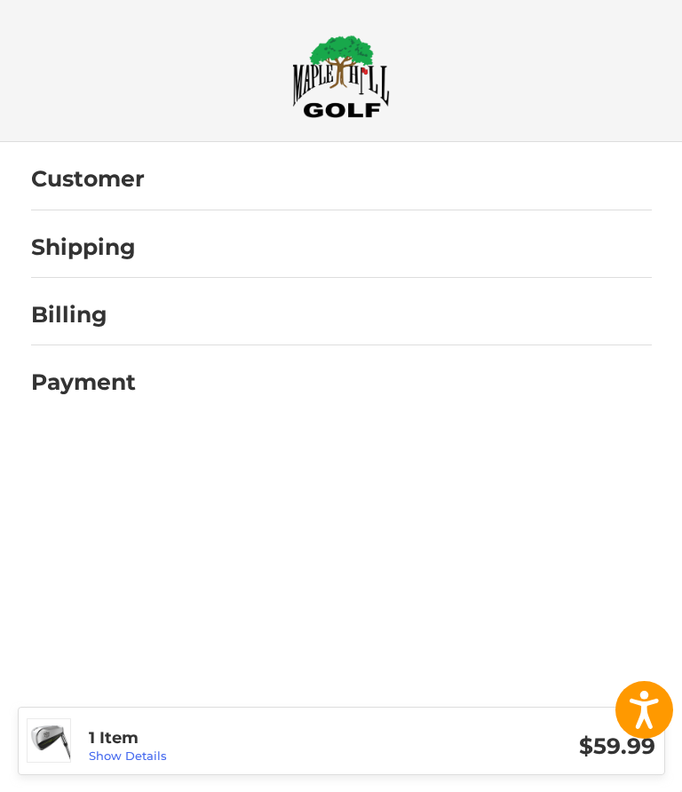  I want to click on h3: $59.99, so click(513, 746).